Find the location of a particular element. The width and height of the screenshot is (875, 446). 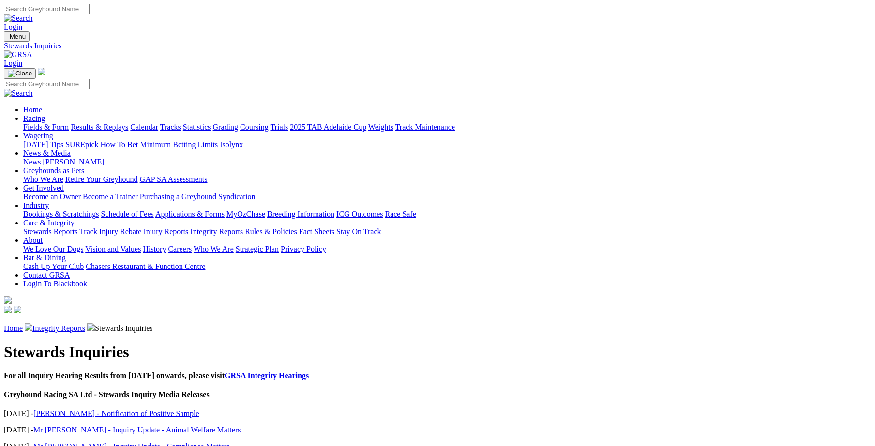

a: Breeding Information is located at coordinates (301, 214).